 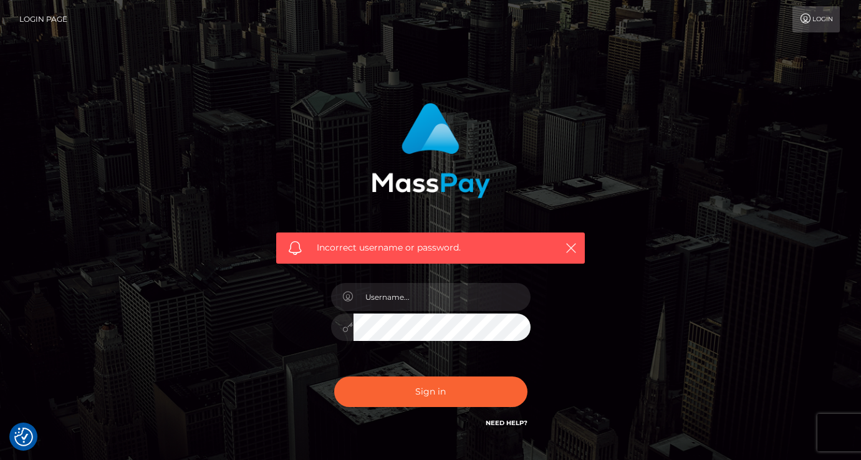 What do you see at coordinates (431, 391) in the screenshot?
I see `button: Sign in` at bounding box center [431, 391].